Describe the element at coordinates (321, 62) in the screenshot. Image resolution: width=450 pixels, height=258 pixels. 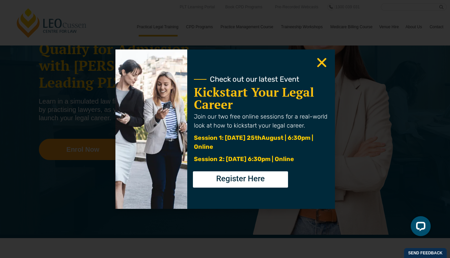
I see `a: Close` at that location.